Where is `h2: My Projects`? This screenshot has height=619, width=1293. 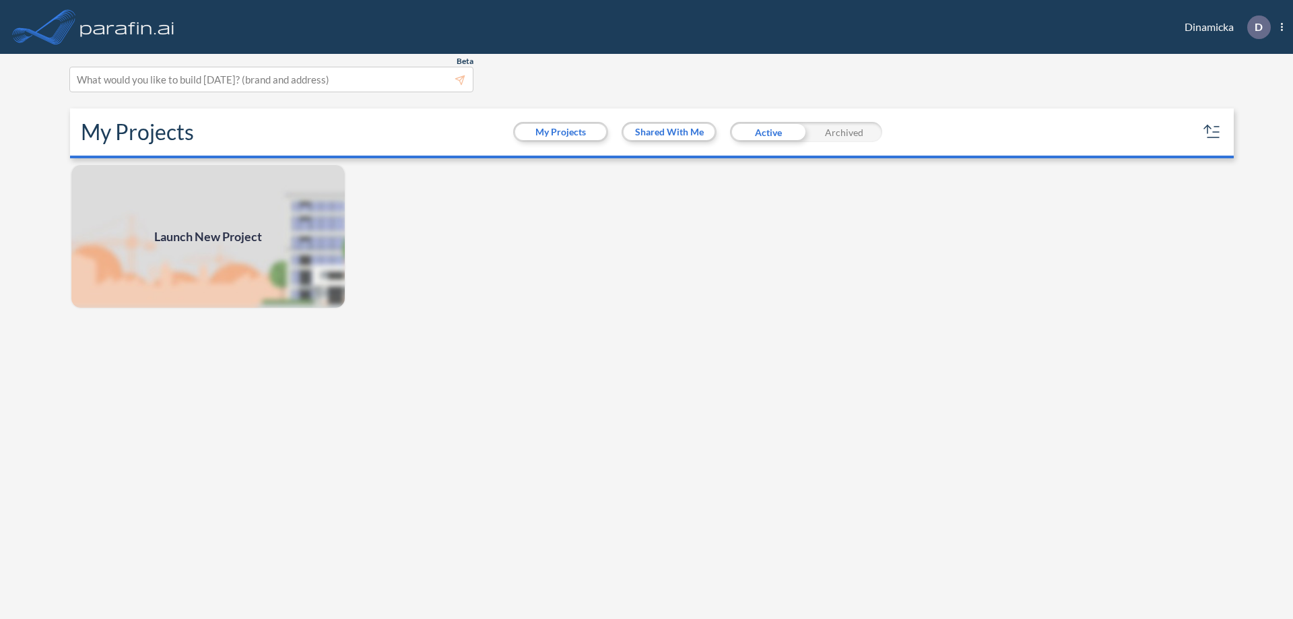
h2: My Projects is located at coordinates (137, 132).